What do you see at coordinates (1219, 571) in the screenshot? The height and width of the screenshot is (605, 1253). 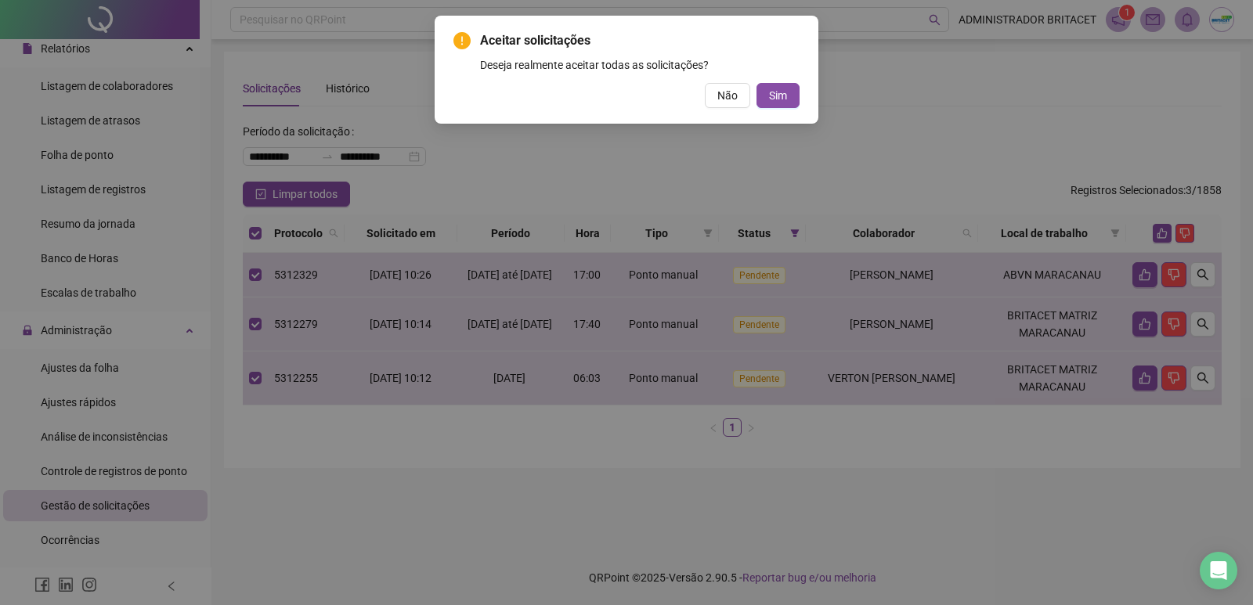 I see `div: Open Intercom Messenger` at bounding box center [1219, 571].